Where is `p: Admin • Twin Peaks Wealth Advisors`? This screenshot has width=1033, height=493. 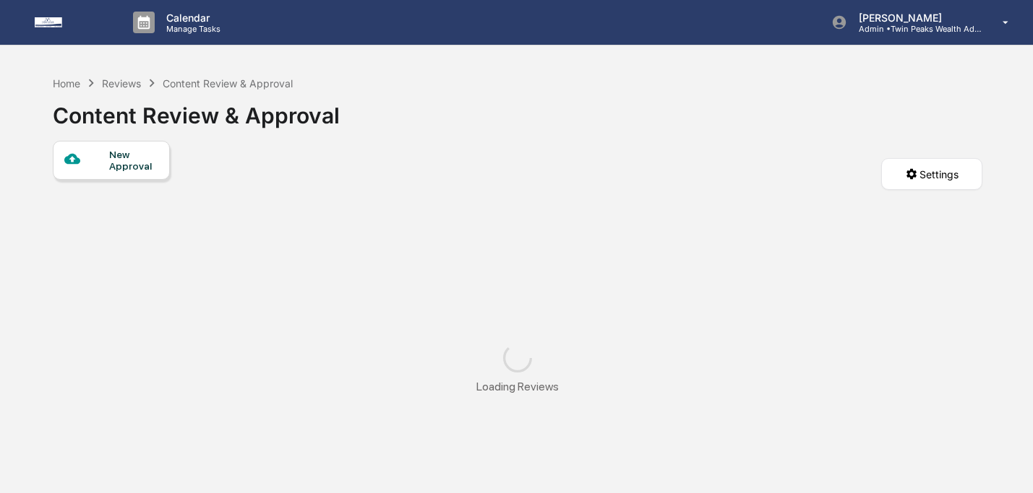 p: Admin • Twin Peaks Wealth Advisors is located at coordinates (914, 29).